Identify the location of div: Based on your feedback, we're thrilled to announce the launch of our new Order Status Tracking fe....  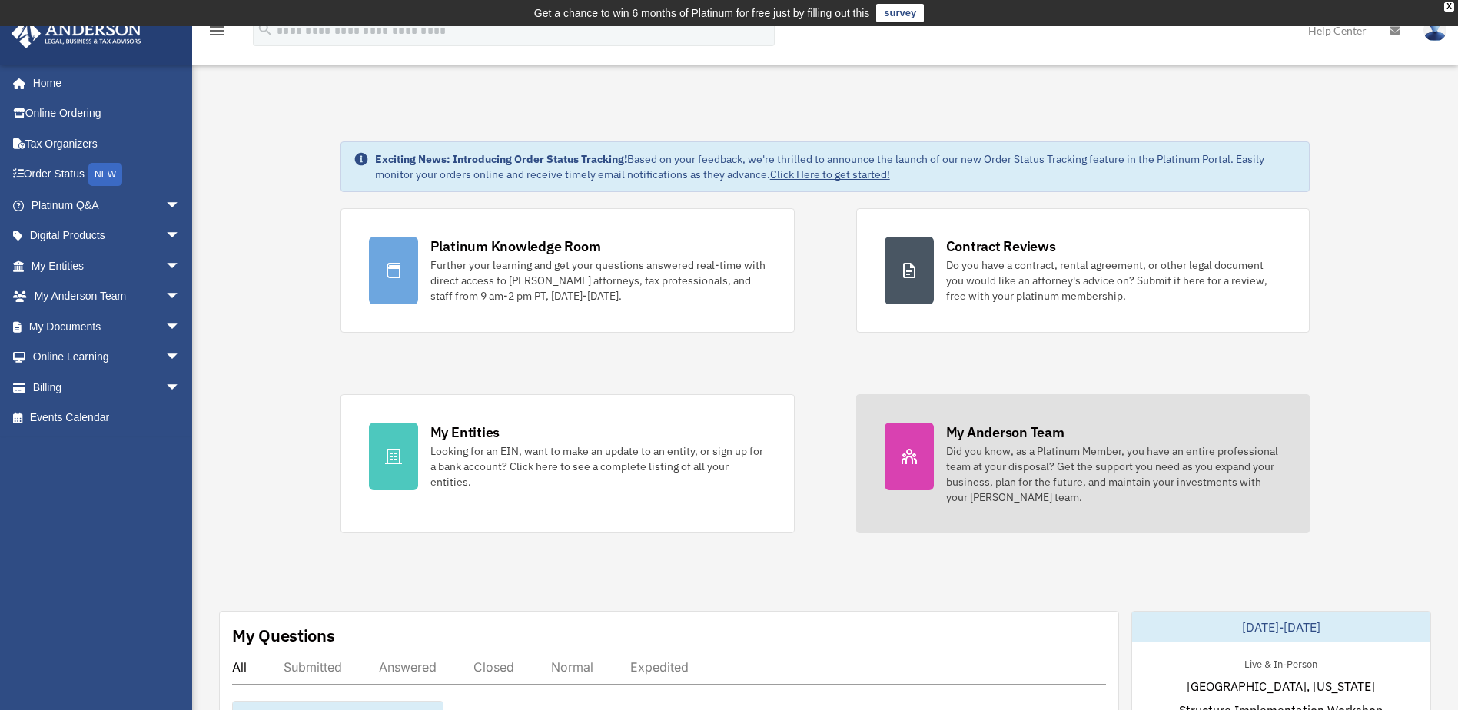
(836, 167).